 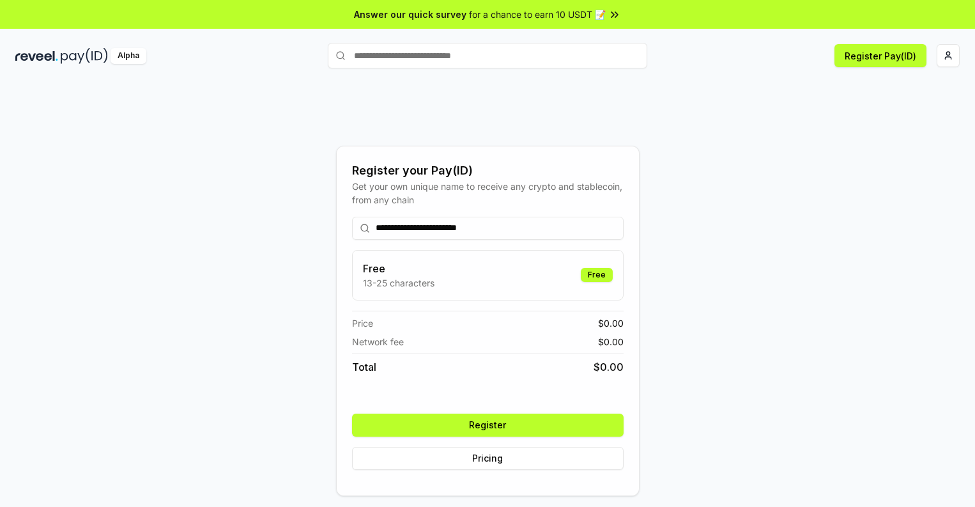 I want to click on button: Register, so click(x=487, y=425).